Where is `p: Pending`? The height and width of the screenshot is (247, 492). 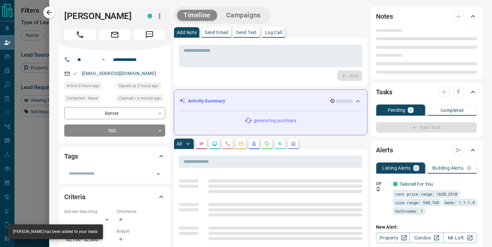
p: Pending is located at coordinates (397, 110).